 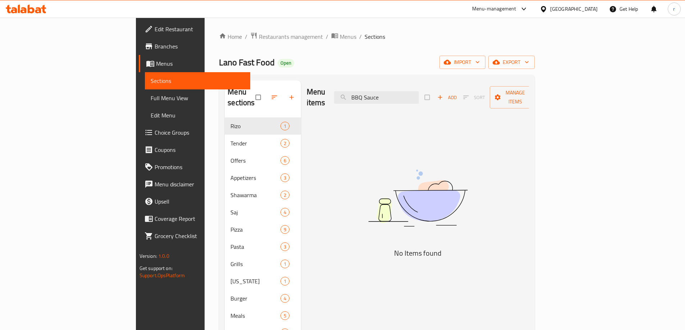 What do you see at coordinates (447, 97) in the screenshot?
I see `span: Add item` at bounding box center [447, 97].